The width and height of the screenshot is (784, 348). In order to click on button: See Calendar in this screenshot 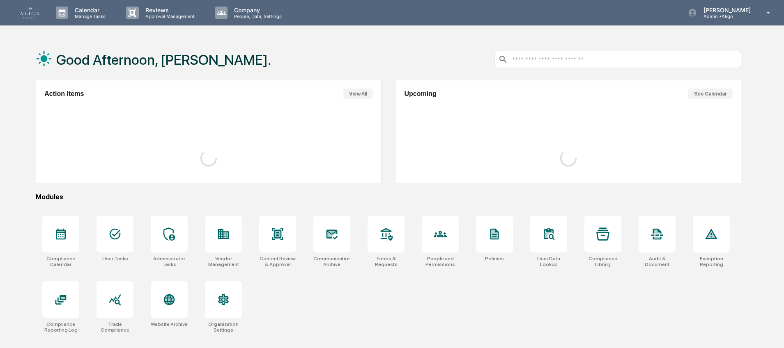, I will do `click(710, 94)`.